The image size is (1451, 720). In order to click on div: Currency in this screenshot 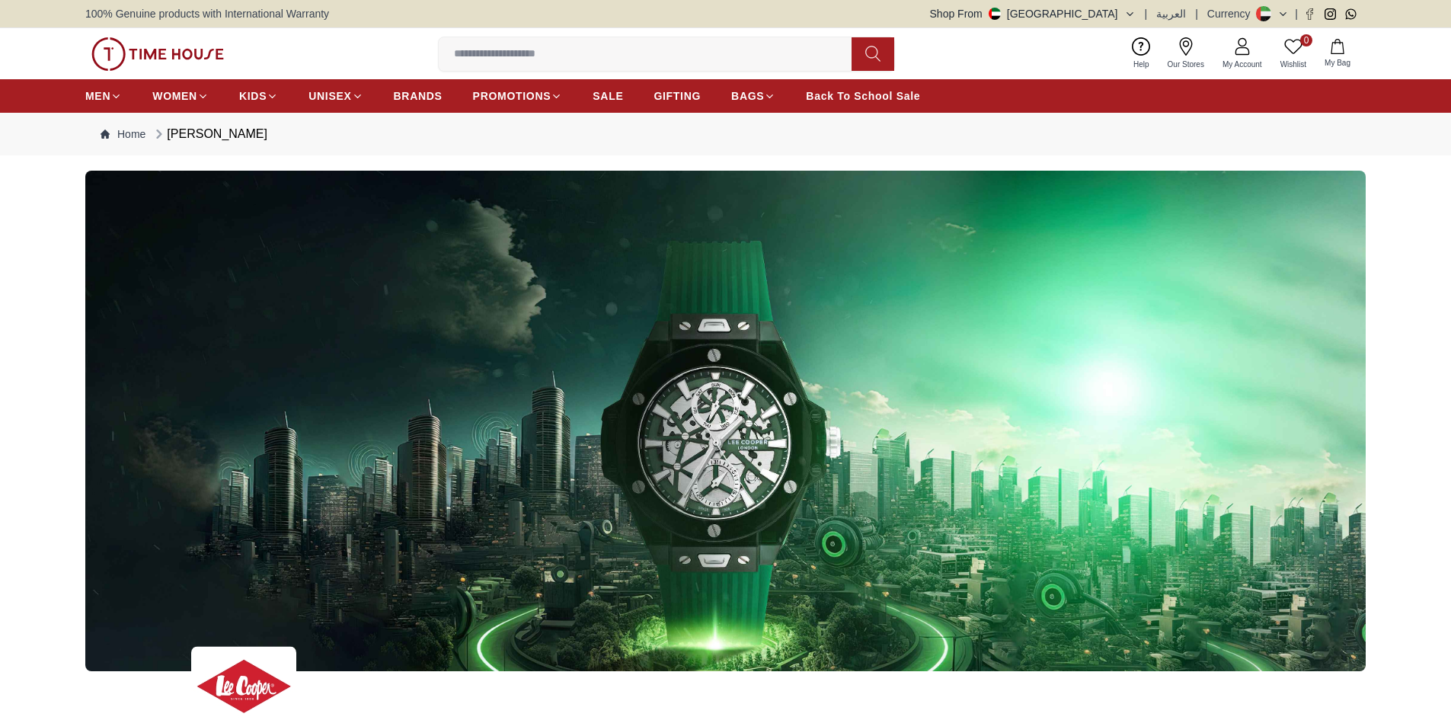, I will do `click(1232, 14)`.